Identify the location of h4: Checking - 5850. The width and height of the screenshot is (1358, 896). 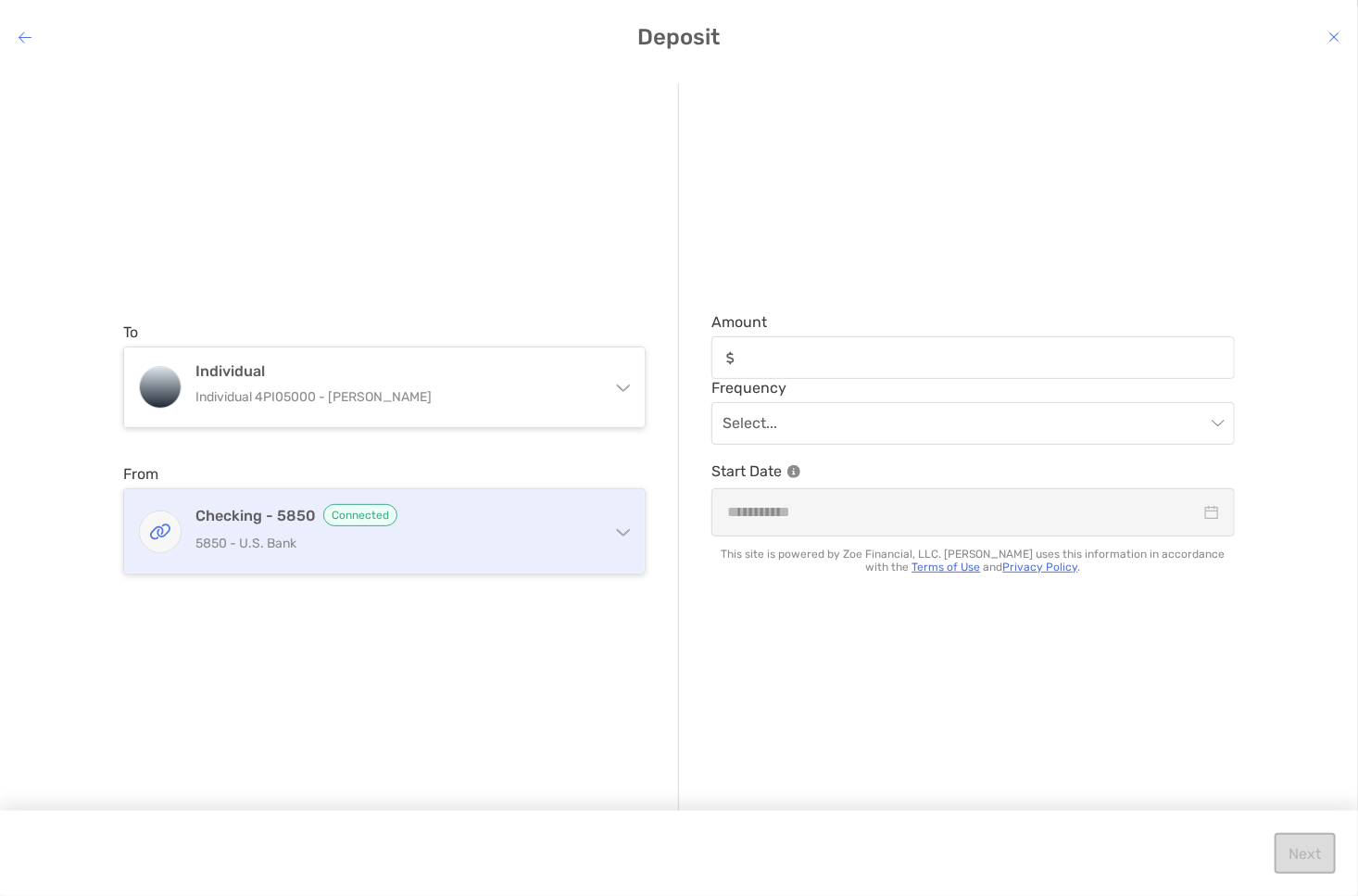
(396, 515).